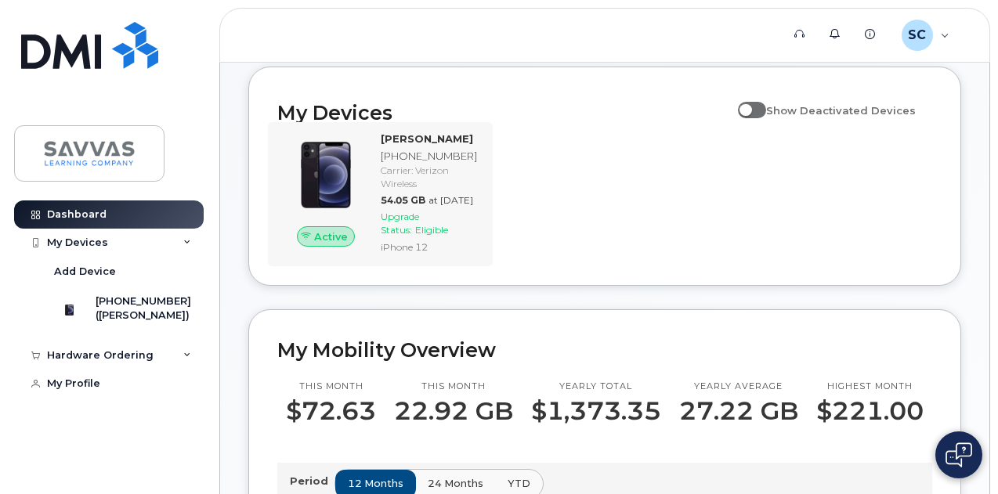 This screenshot has height=494, width=998. What do you see at coordinates (403, 200) in the screenshot?
I see `span: 54.05 GB` at bounding box center [403, 200].